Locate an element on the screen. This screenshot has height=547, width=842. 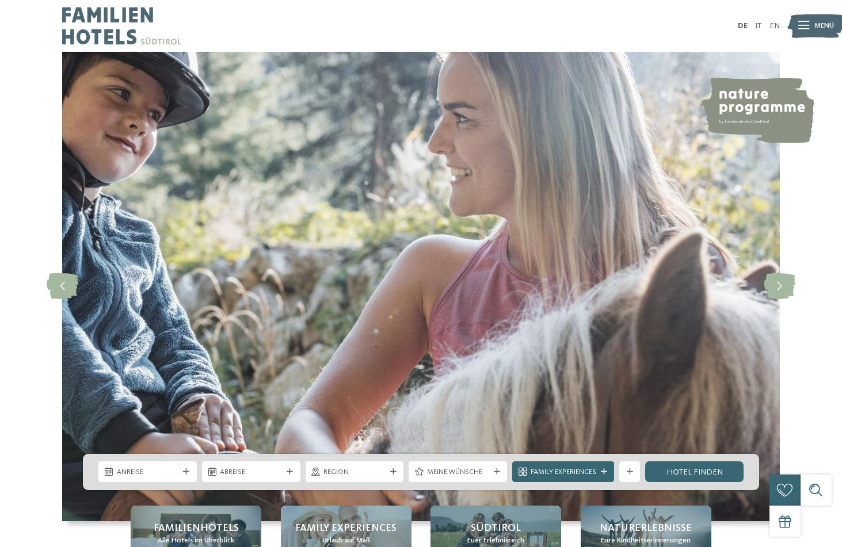
span: Alle Hotels im Überblick is located at coordinates (196, 541).